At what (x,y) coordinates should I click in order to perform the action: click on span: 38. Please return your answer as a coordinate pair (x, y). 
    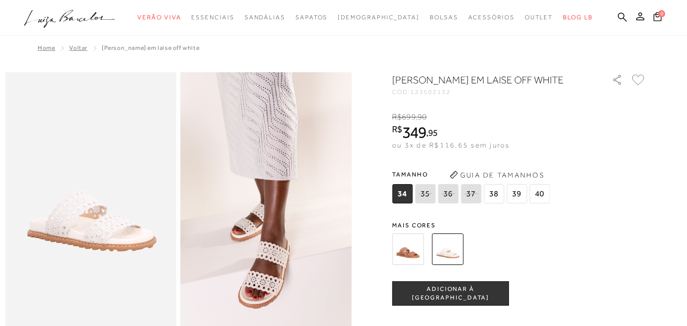
    Looking at the image, I should click on (494, 194).